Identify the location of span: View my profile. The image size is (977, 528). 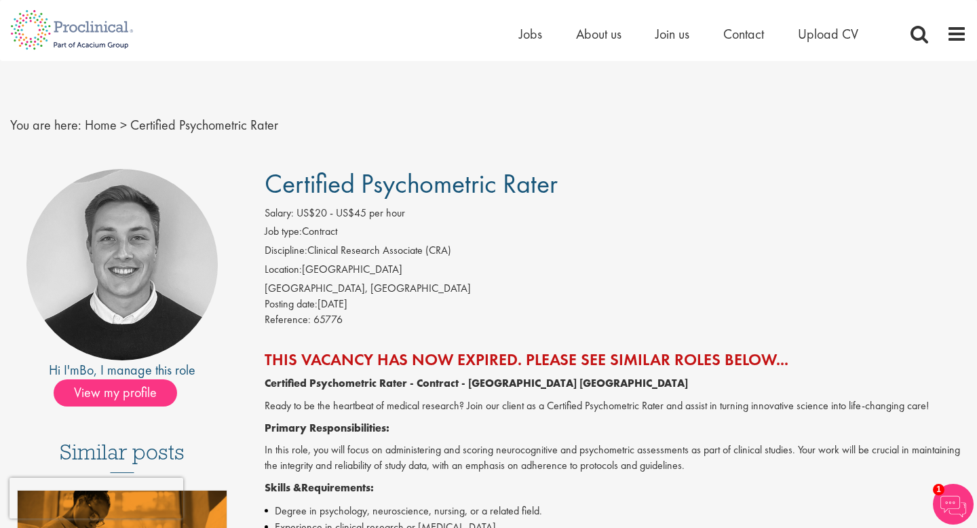
(115, 393).